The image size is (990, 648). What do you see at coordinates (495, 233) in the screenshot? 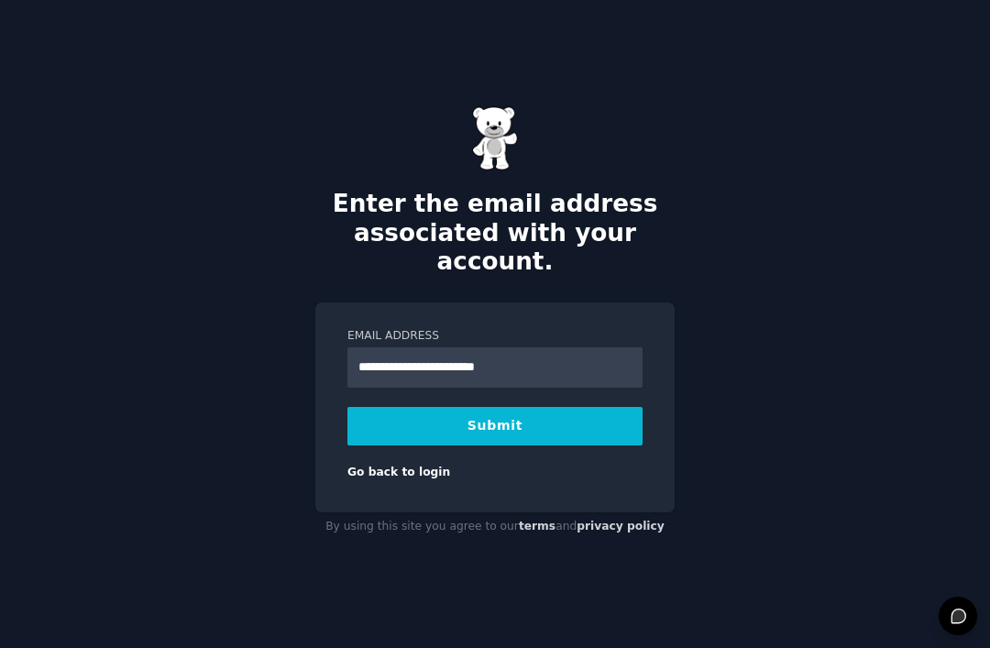
I see `h2: Enter the email address associated with your account.` at bounding box center [495, 233].